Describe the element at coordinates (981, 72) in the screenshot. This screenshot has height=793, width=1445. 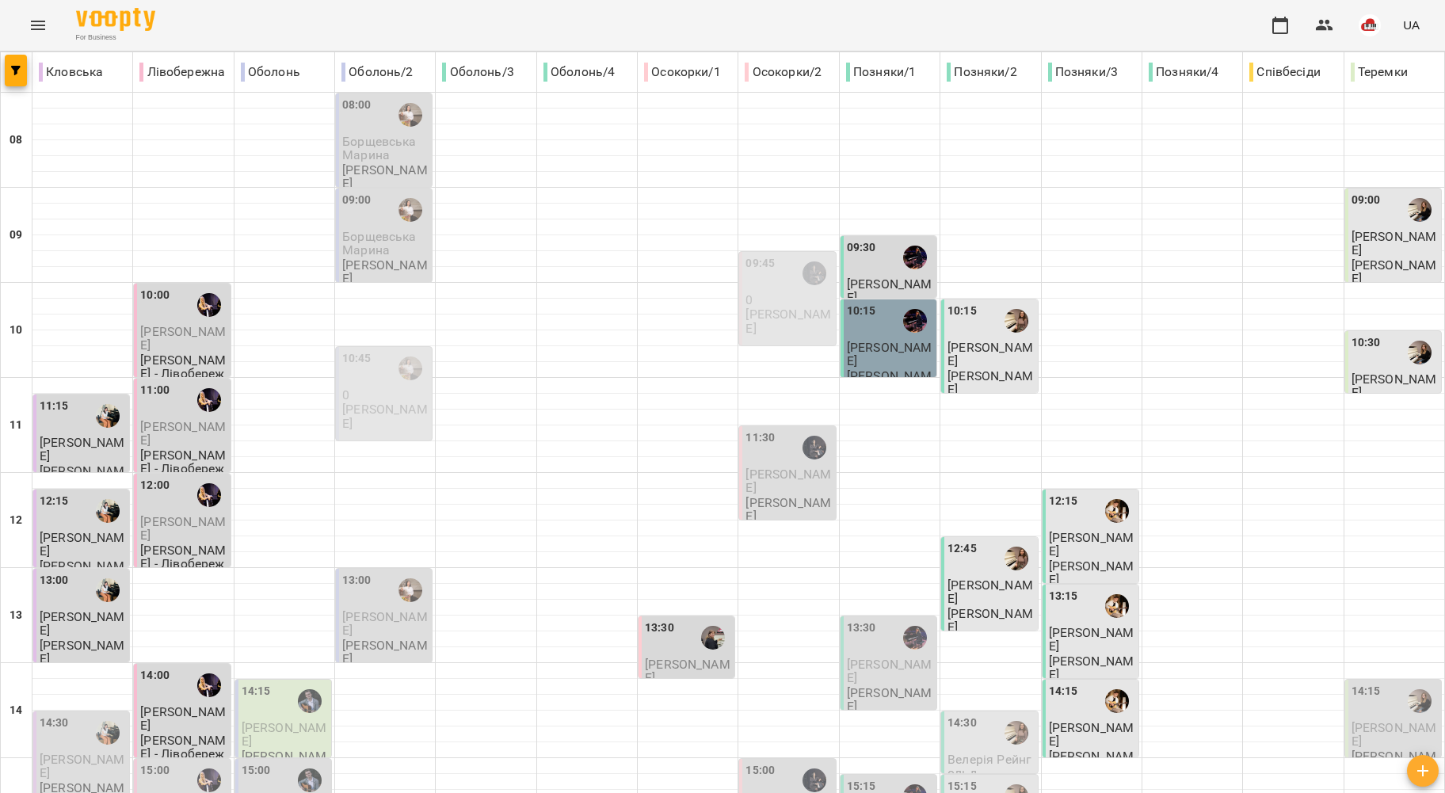
I see `p: Позняки/2` at that location.